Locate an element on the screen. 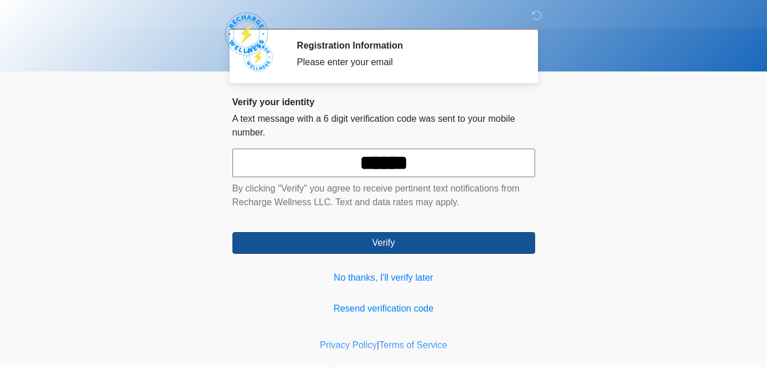 Image resolution: width=767 pixels, height=367 pixels. a: Resend verification code is located at coordinates (384, 309).